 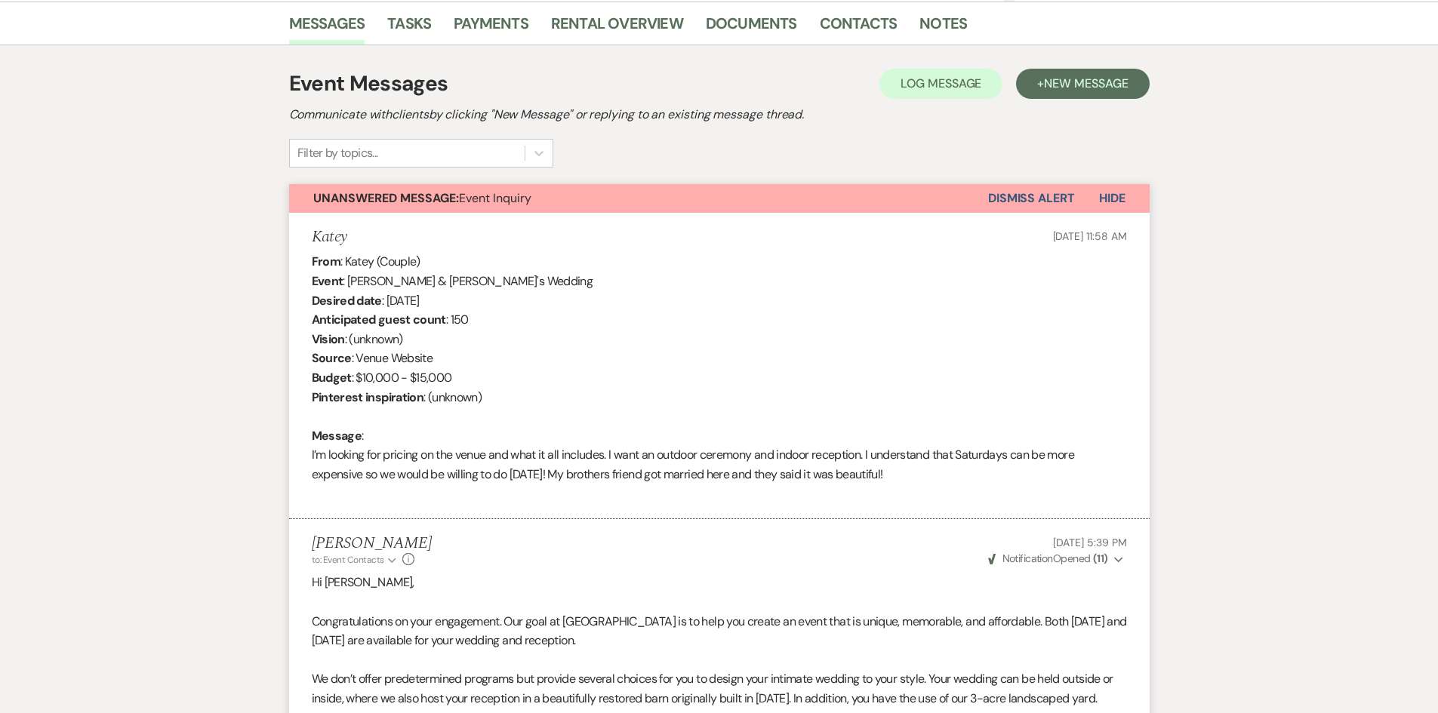 I want to click on strong: Unanswered Message:, so click(x=386, y=198).